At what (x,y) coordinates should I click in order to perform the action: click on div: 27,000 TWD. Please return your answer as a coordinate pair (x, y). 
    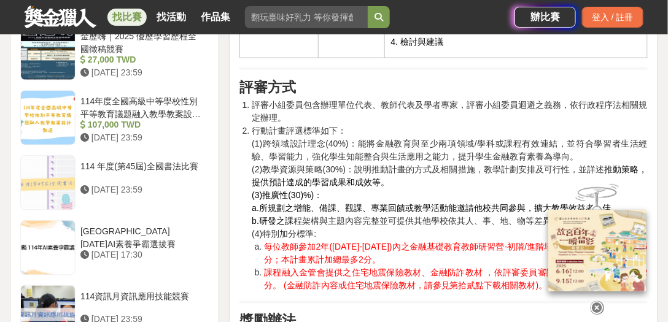
    Looking at the image, I should click on (142, 60).